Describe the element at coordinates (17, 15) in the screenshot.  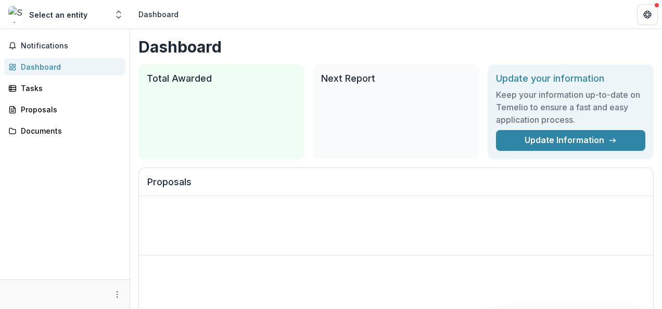
I see `img: Select an entity` at that location.